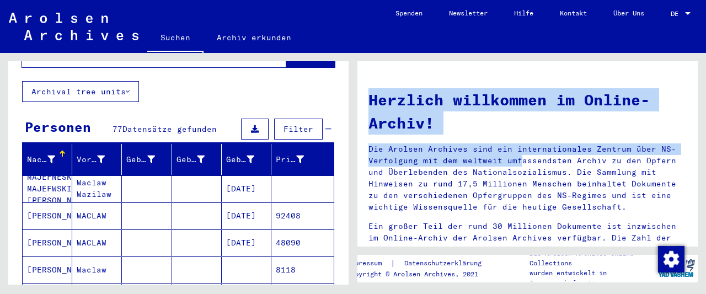 This screenshot has width=706, height=294. I want to click on mat-cell: 92408, so click(302, 216).